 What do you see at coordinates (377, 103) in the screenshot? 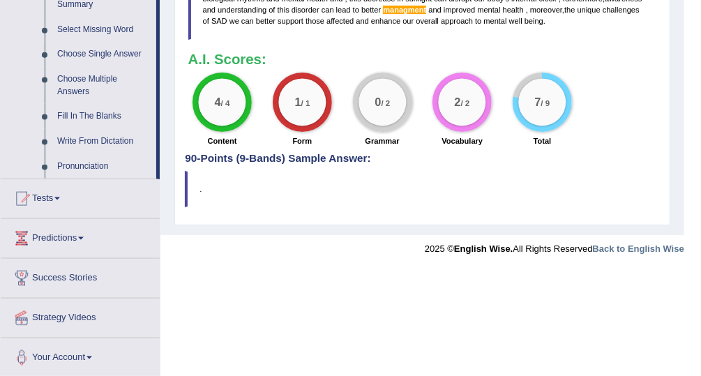
I see `big: 0` at bounding box center [377, 103].